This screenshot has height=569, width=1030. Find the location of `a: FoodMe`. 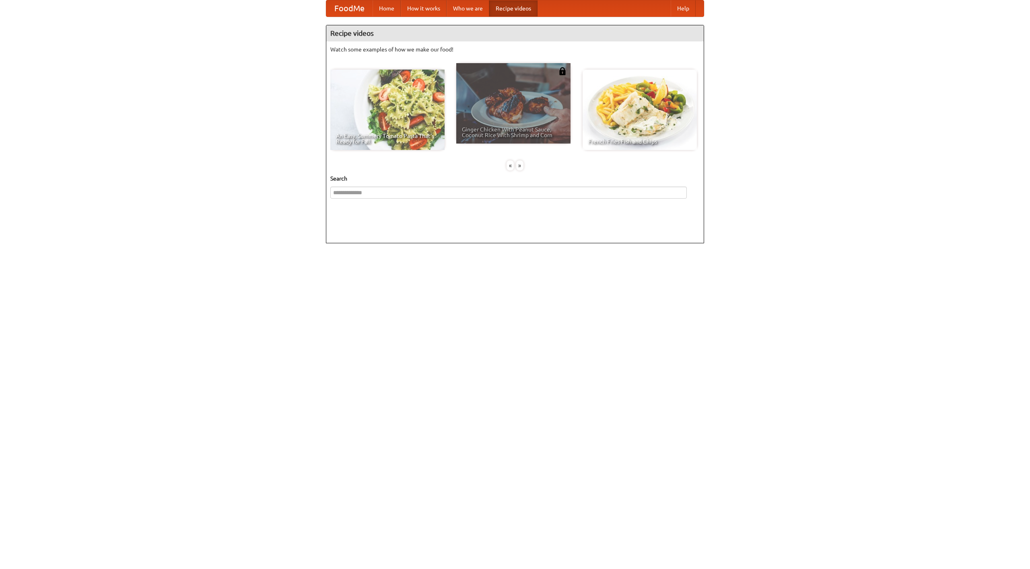

a: FoodMe is located at coordinates (349, 8).